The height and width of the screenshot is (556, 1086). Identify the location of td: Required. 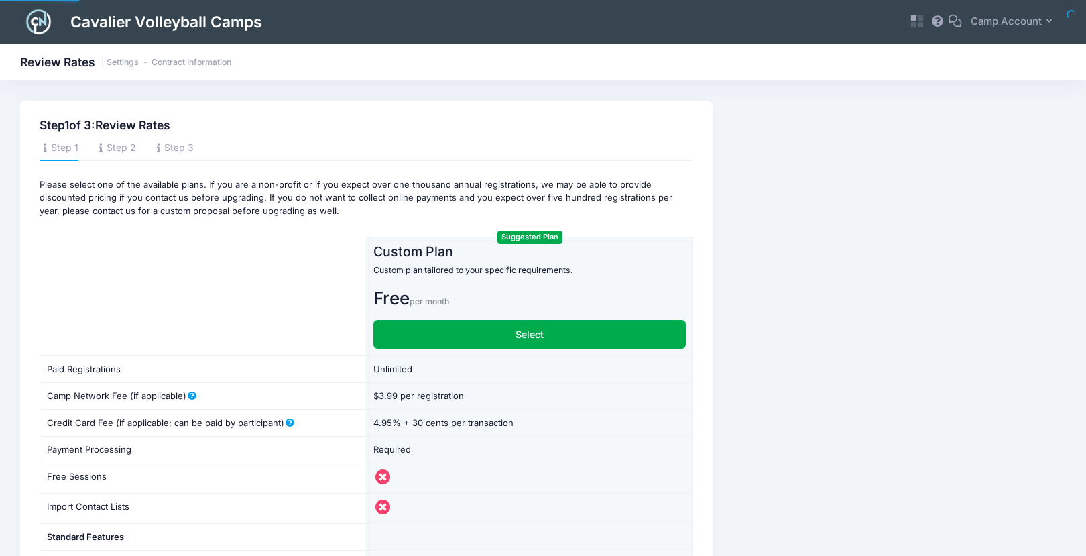
(529, 450).